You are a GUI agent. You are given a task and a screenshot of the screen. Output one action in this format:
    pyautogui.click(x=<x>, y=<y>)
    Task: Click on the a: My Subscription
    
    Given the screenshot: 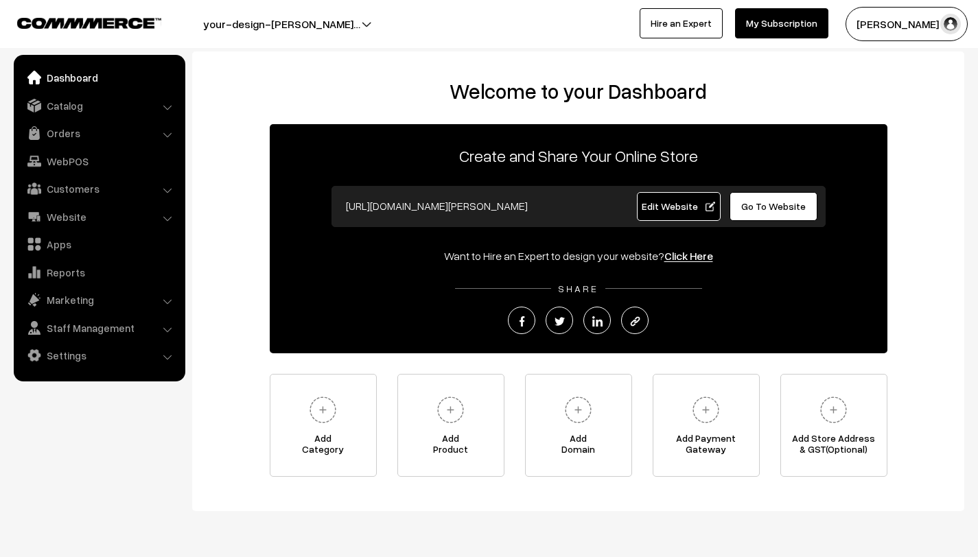 What is the action you would take?
    pyautogui.click(x=781, y=23)
    